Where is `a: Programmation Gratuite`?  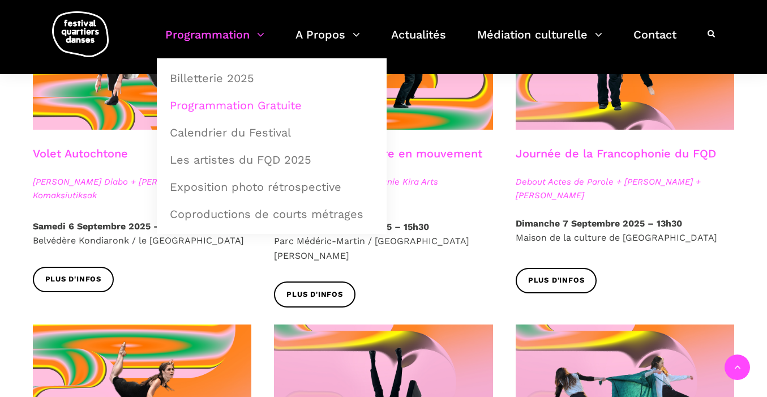
a: Programmation Gratuite is located at coordinates (272, 105).